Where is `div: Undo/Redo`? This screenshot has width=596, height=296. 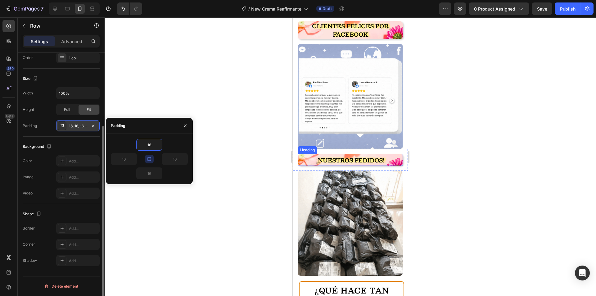 div: Undo/Redo is located at coordinates (130, 9).